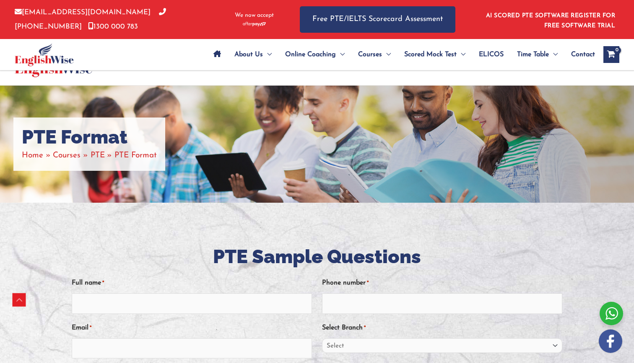 This screenshot has height=363, width=634. Describe the element at coordinates (89, 155) in the screenshot. I see `nav: Breadcrumbs` at that location.